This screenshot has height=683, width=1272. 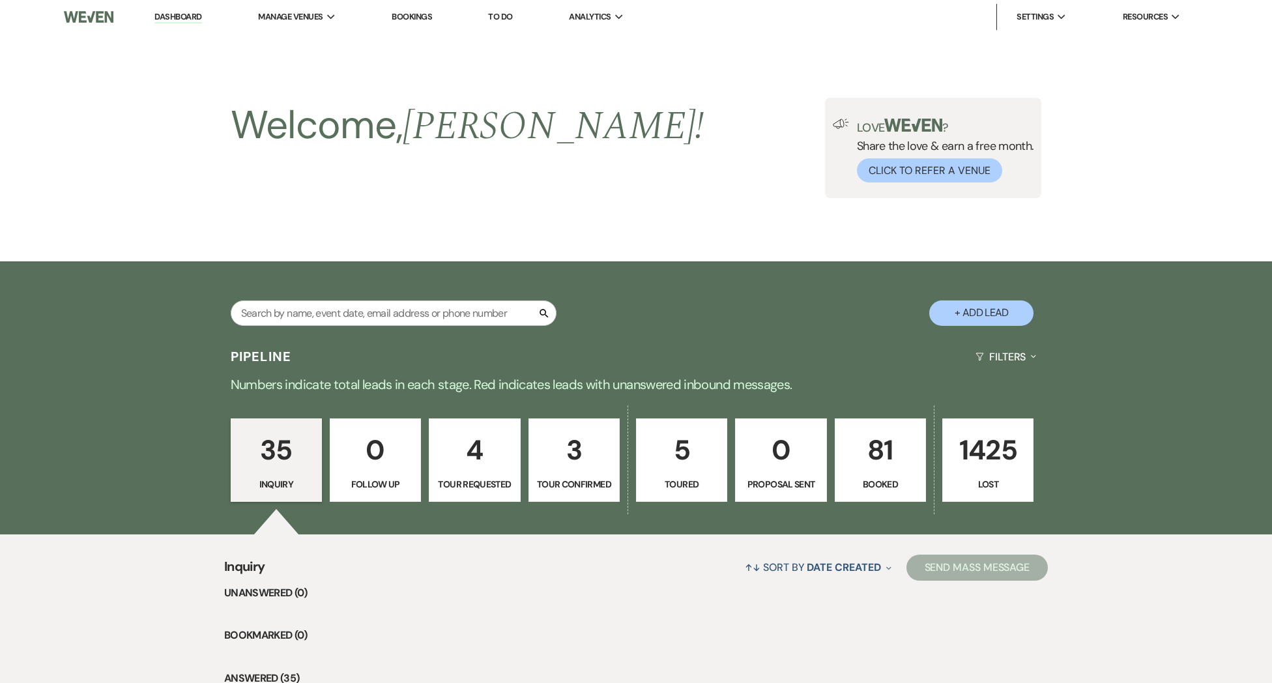 What do you see at coordinates (467, 126) in the screenshot?
I see `h2: Welcome,` at bounding box center [467, 126].